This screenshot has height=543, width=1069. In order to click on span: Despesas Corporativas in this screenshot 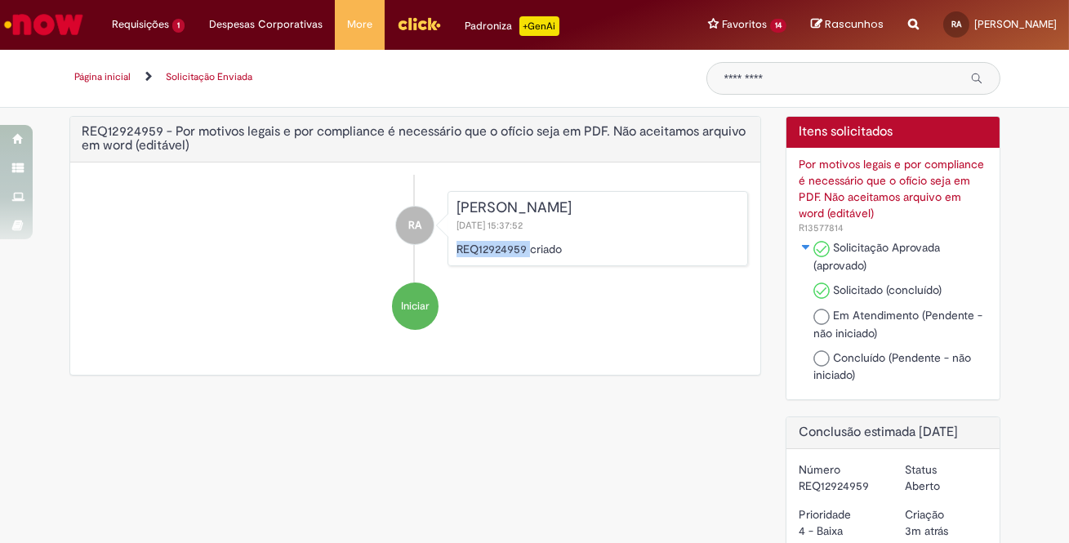, I will do `click(265, 24)`.